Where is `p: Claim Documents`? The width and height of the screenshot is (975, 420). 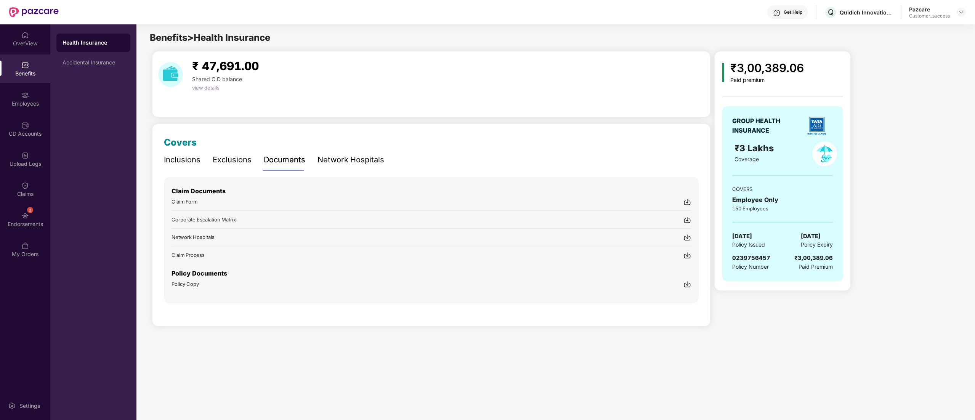 p: Claim Documents is located at coordinates (431, 191).